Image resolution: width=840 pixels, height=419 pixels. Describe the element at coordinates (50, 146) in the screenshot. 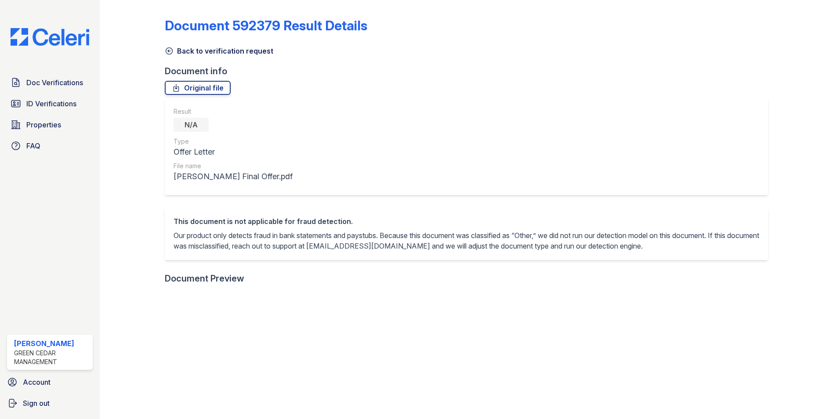

I see `a: FAQ` at that location.